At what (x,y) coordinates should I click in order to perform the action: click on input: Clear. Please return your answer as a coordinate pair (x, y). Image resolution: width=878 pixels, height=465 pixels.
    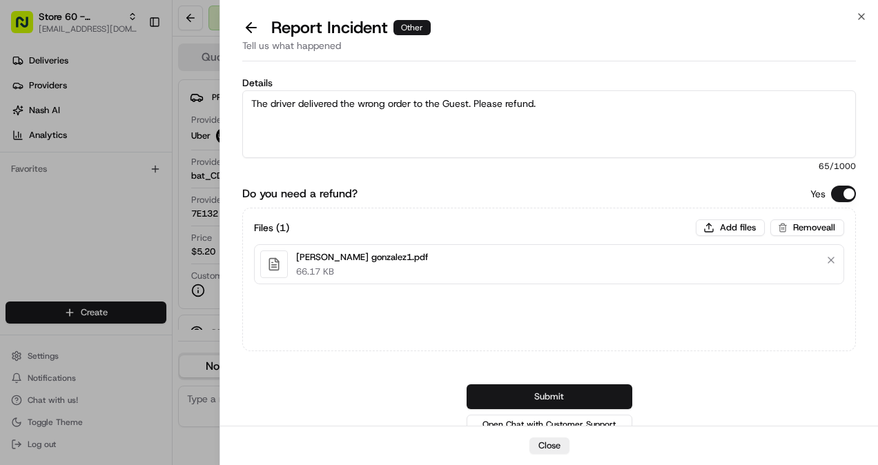
    Looking at the image, I should click on (132, 95).